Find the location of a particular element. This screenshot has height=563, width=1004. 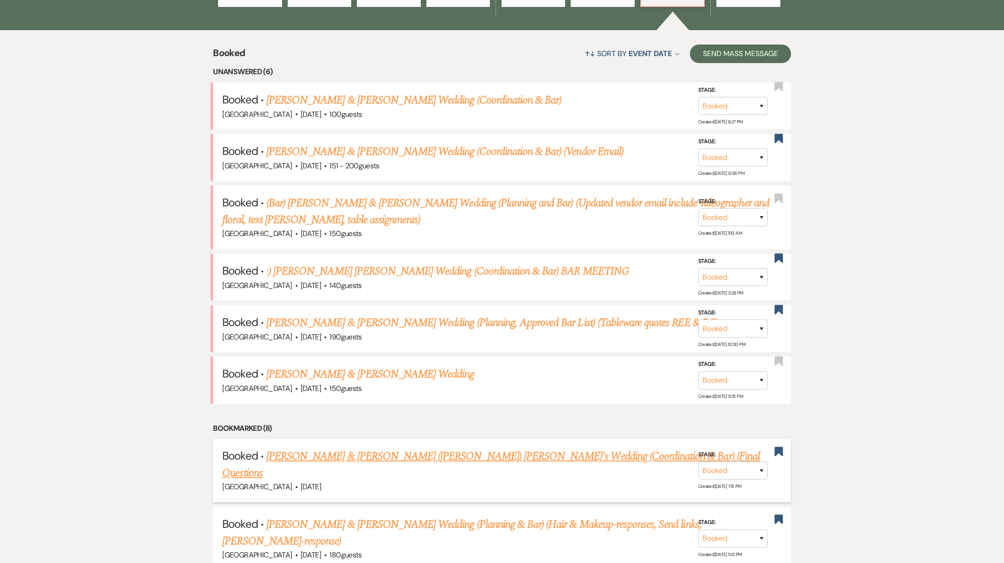

li: Unanswered (6) is located at coordinates (501, 72).